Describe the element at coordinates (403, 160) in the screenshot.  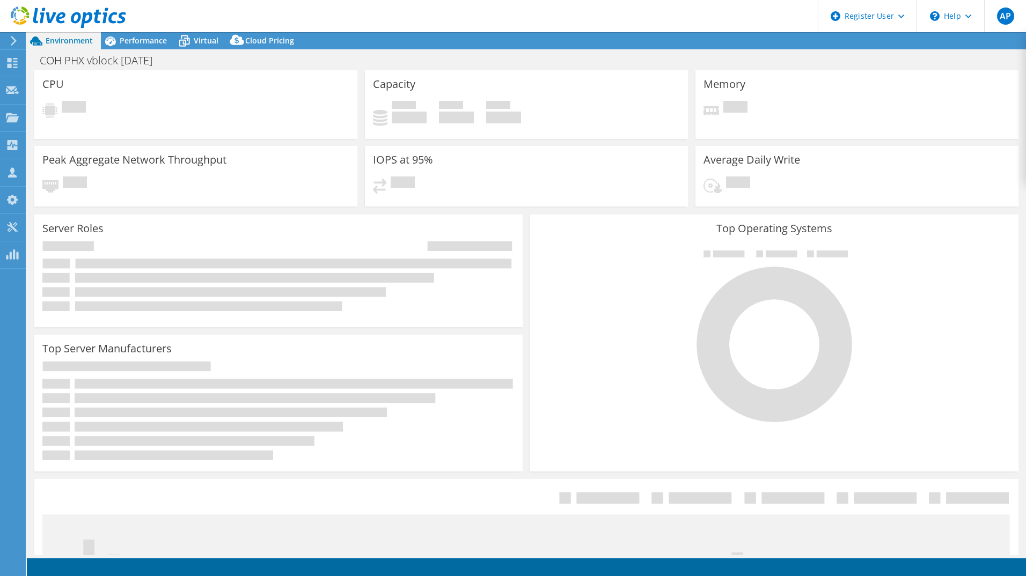
I see `h3: IOPS at 95%` at that location.